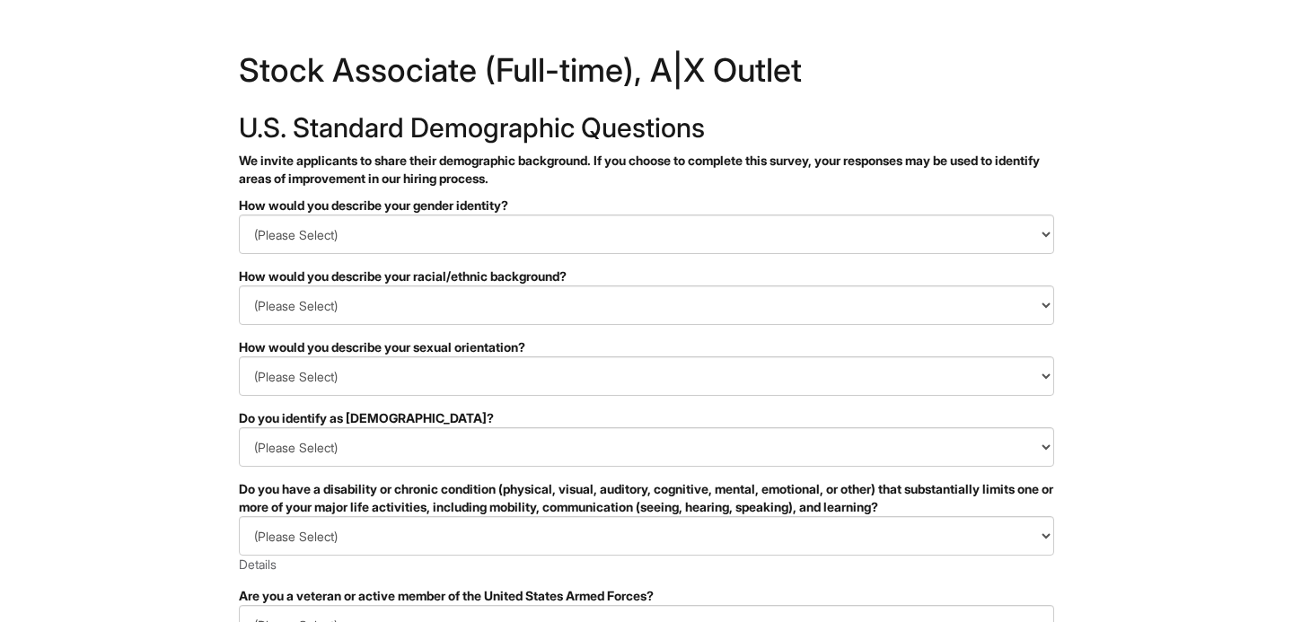 Image resolution: width=1293 pixels, height=622 pixels. What do you see at coordinates (647, 447) in the screenshot?
I see `select: Do you identify as transgender?` at bounding box center [647, 447].